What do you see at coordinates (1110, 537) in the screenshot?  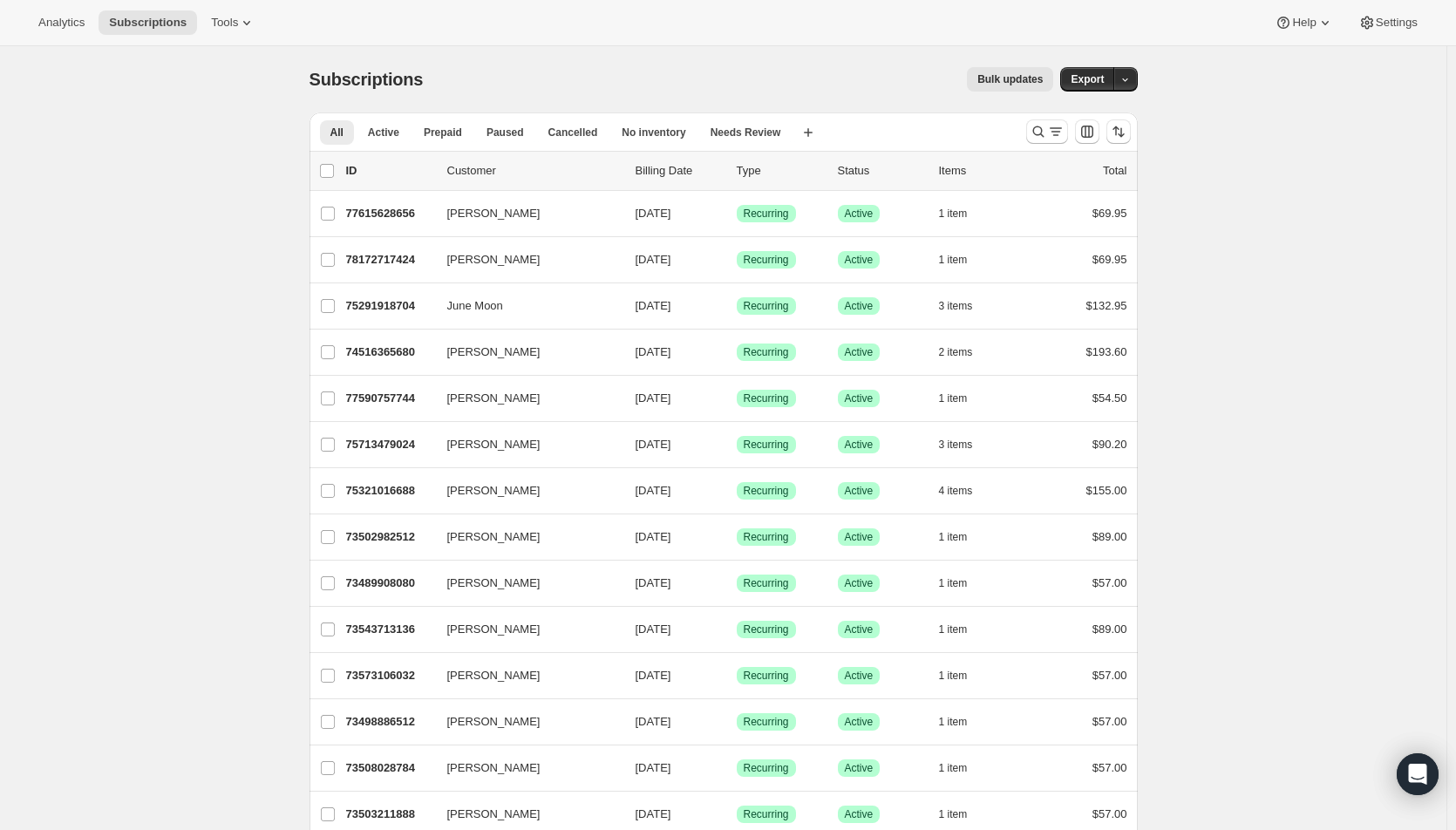 I see `span: $89.00` at bounding box center [1110, 537].